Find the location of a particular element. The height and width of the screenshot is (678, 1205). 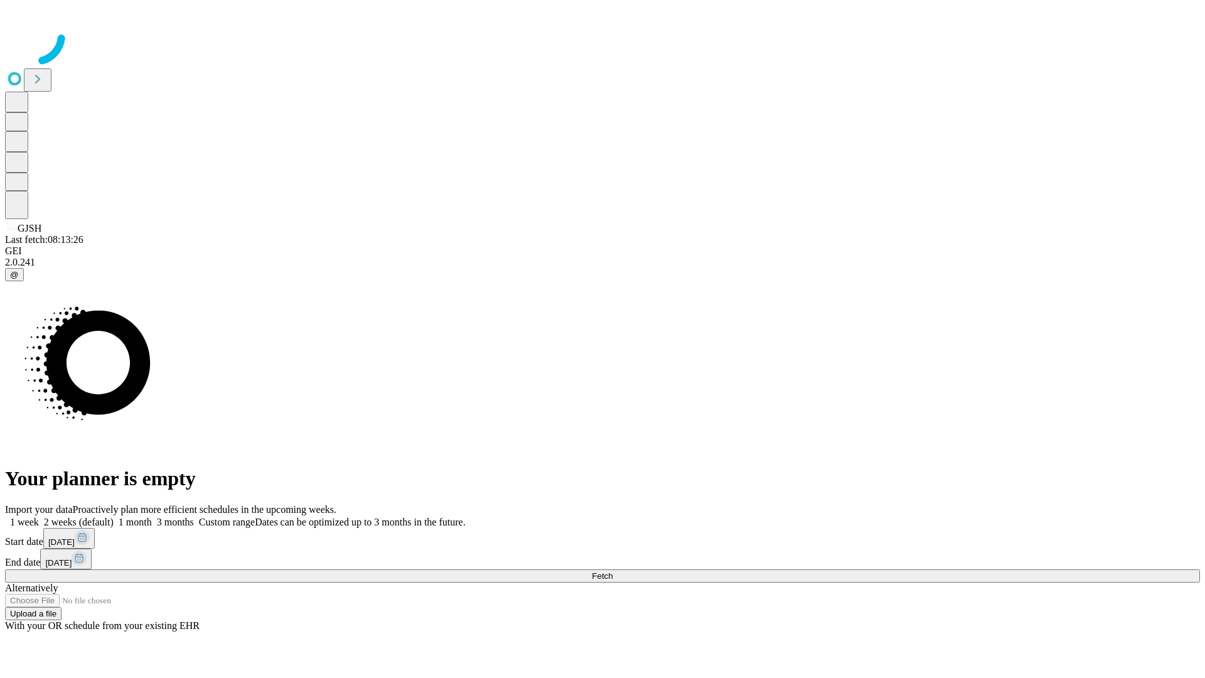

button: Fetch is located at coordinates (602, 575).